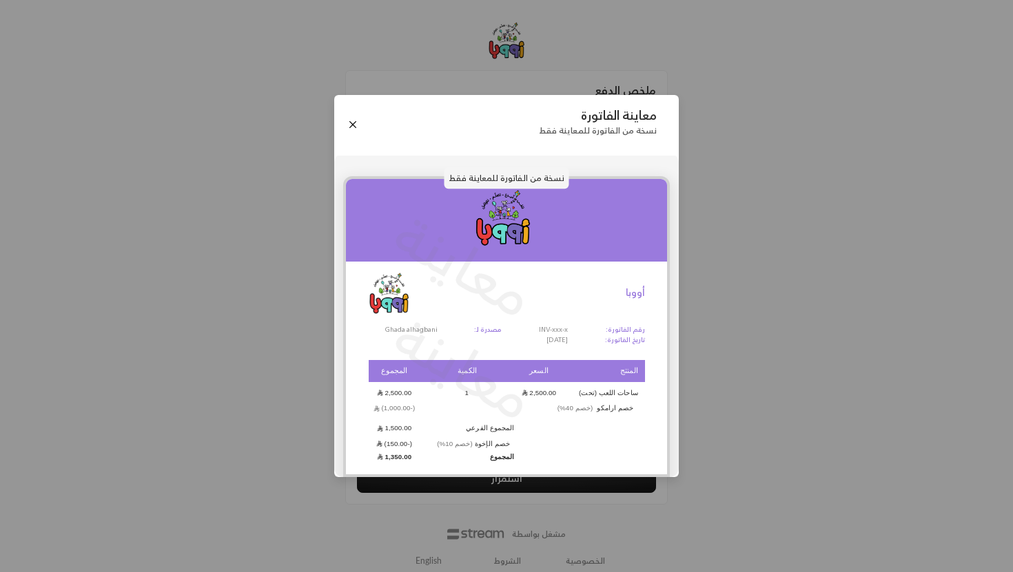 This screenshot has width=1013, height=572. I want to click on span: (خصم 10%), so click(455, 444).